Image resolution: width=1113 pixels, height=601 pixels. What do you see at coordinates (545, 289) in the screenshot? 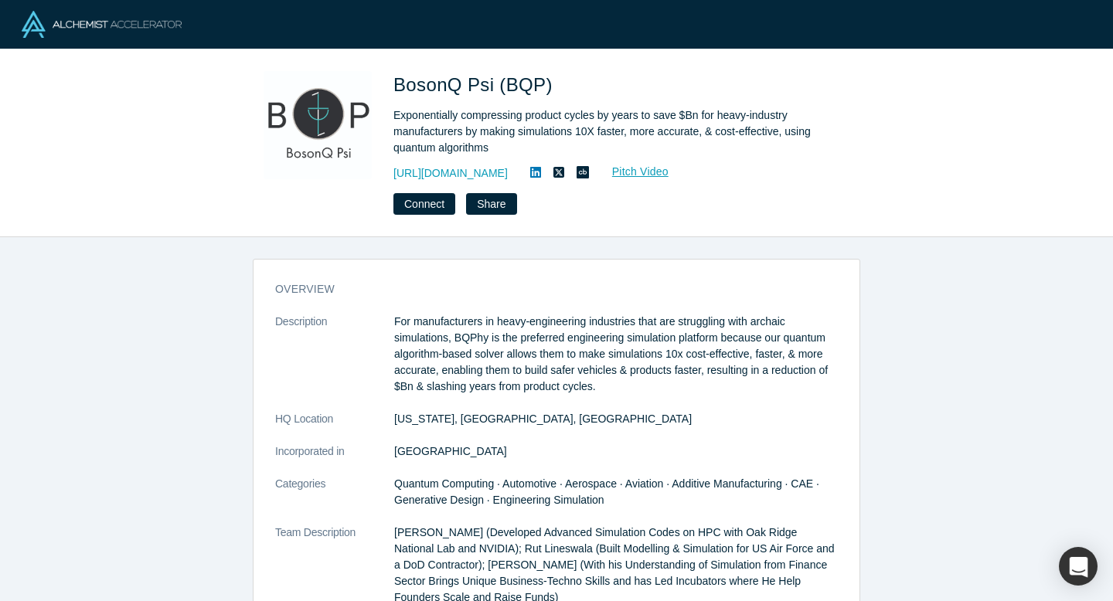
I see `h3: overview` at bounding box center [545, 289].